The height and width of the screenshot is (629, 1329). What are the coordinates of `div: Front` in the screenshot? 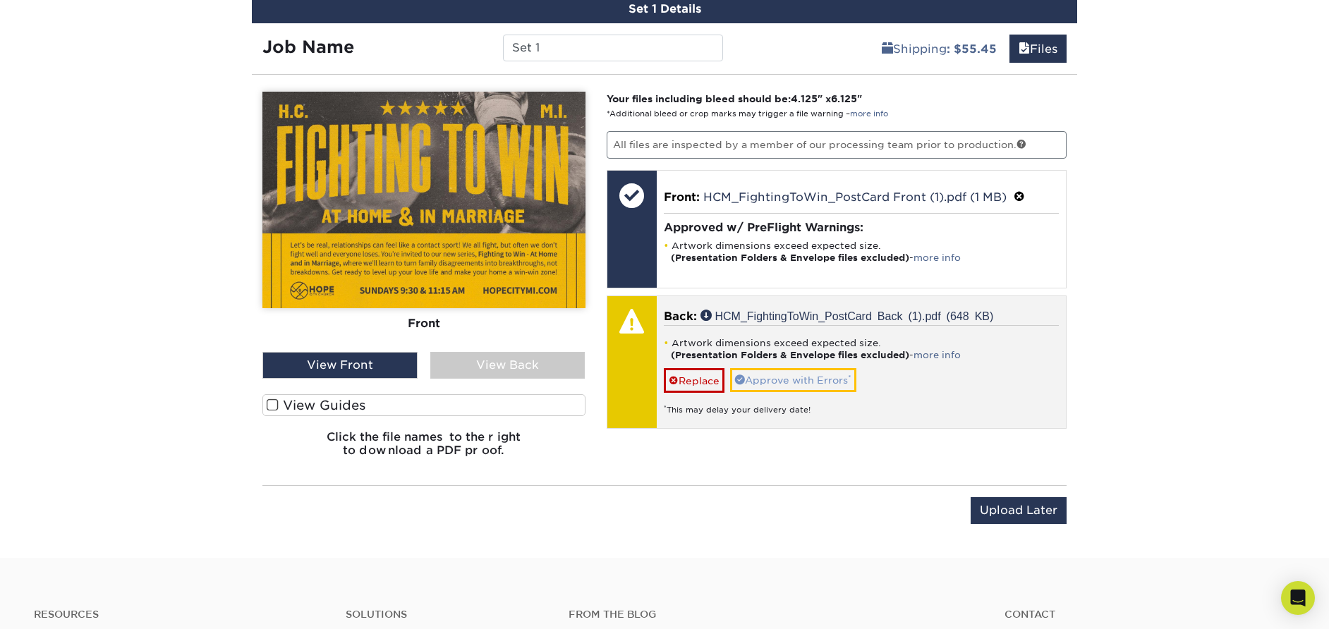 It's located at (424, 324).